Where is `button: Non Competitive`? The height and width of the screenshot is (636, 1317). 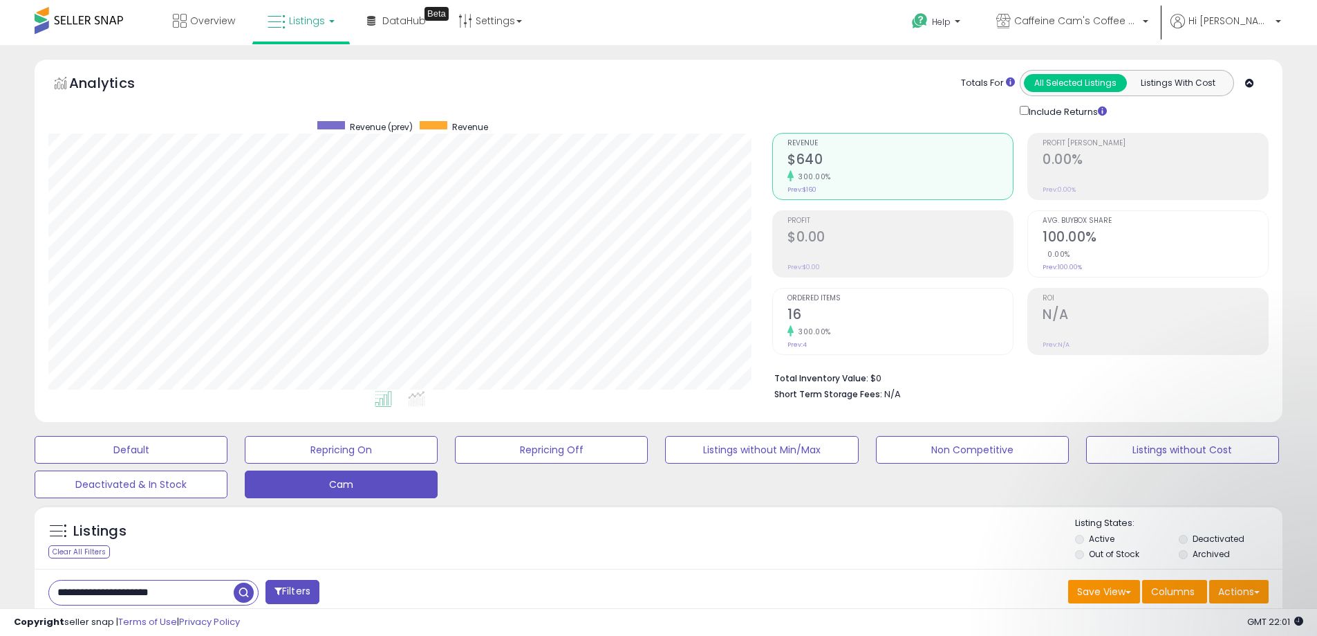
button: Non Competitive is located at coordinates (972, 450).